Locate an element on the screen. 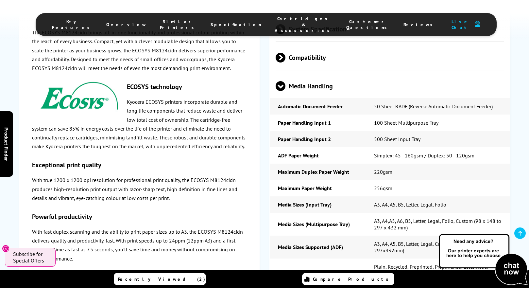  span: Key Features is located at coordinates (73, 25).